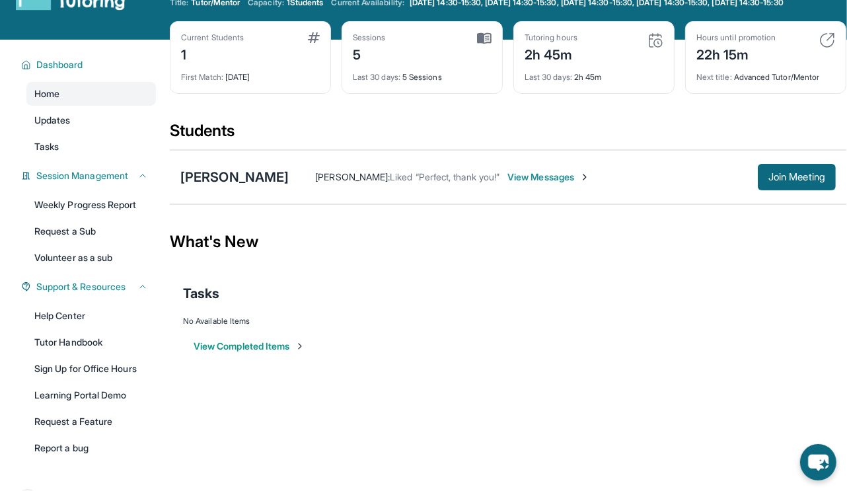 The image size is (847, 491). I want to click on a: Updates, so click(91, 120).